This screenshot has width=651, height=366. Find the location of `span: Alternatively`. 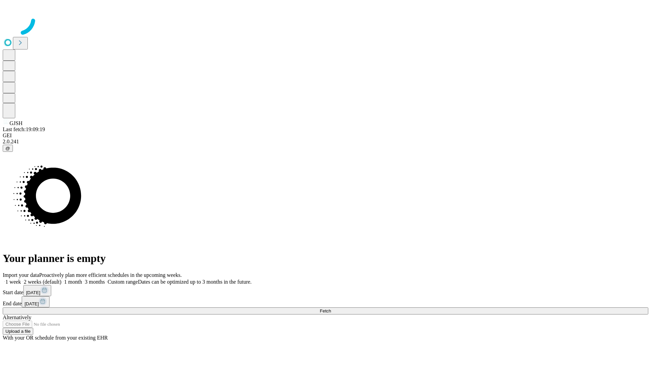

span: Alternatively is located at coordinates (17, 317).